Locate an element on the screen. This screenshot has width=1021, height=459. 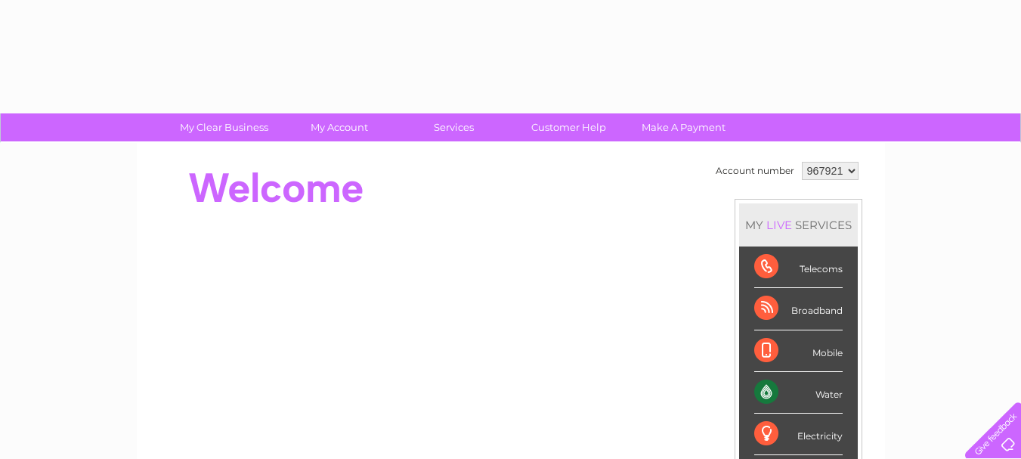
a: Make A Payment is located at coordinates (683, 127).